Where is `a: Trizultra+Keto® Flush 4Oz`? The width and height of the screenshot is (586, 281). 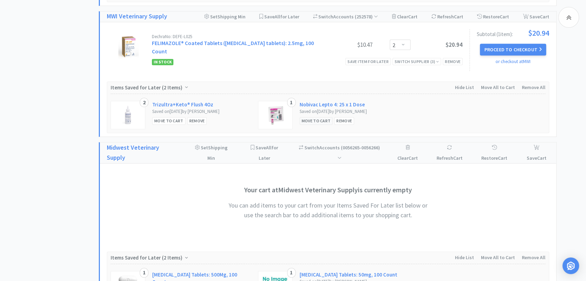 a: Trizultra+Keto® Flush 4Oz is located at coordinates (183, 104).